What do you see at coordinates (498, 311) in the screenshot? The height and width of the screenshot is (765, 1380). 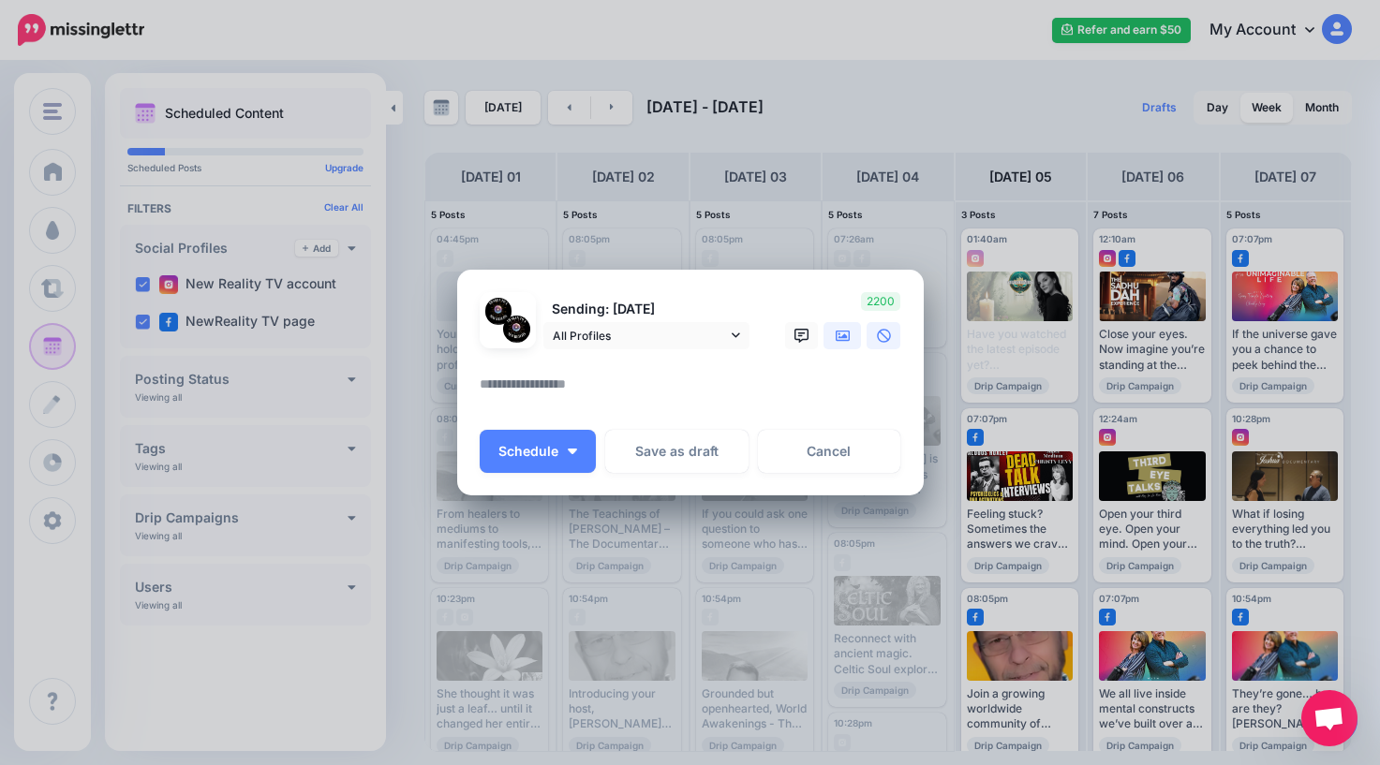 I see `img: 472449953_1281368356257536_7554451743400192894_n-bsa151736.jpg` at bounding box center [498, 311].